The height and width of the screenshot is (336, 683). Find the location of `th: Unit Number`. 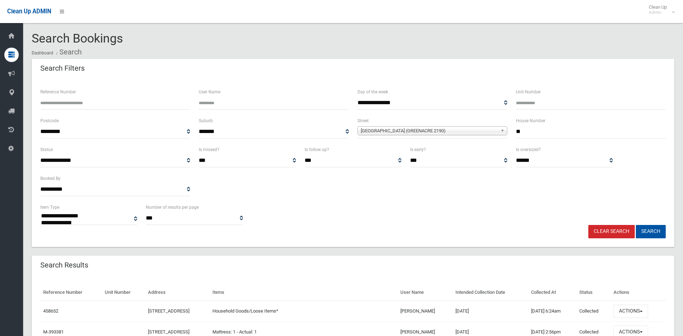

th: Unit Number is located at coordinates (124, 292).